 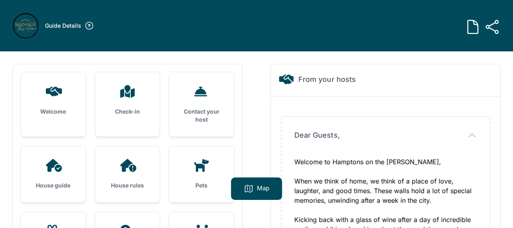 I want to click on h3: Welcome, so click(x=53, y=112).